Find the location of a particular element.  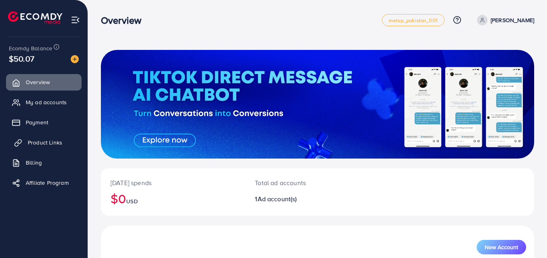

span: Ad account(s) is located at coordinates (277, 199).